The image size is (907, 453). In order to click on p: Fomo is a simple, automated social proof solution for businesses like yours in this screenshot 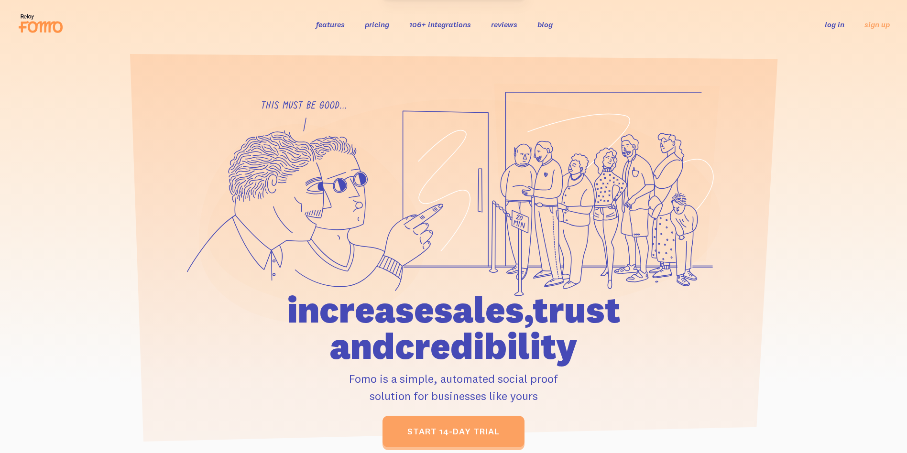, I will do `click(453, 387)`.